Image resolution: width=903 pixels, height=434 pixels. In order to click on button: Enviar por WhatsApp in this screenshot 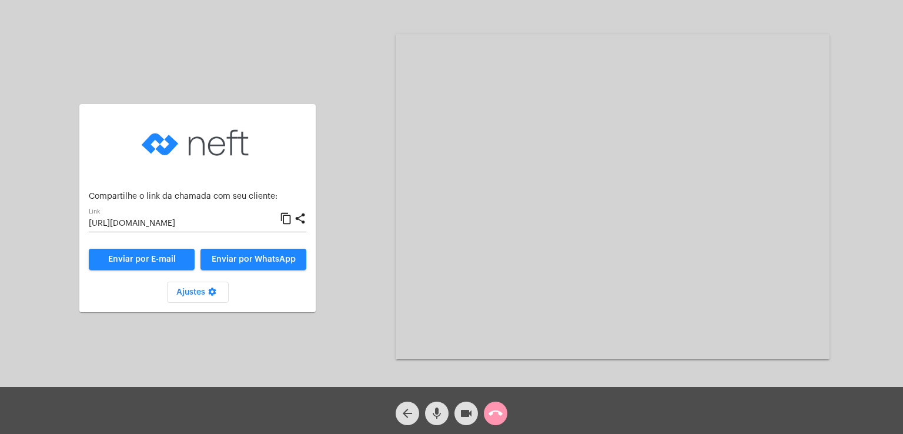, I will do `click(253, 259)`.